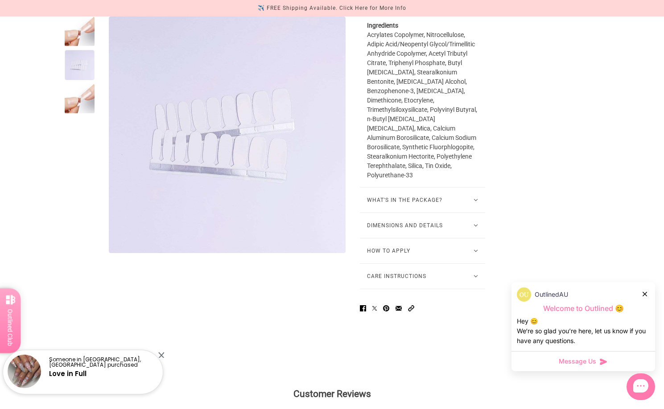 The width and height of the screenshot is (664, 409). I want to click on p: Acrylates Copolymer, Nitrocellulose, Adipic Acid/Neopentyl Glycol/Trimellitic Anhydride Copolymer..., so click(422, 100).